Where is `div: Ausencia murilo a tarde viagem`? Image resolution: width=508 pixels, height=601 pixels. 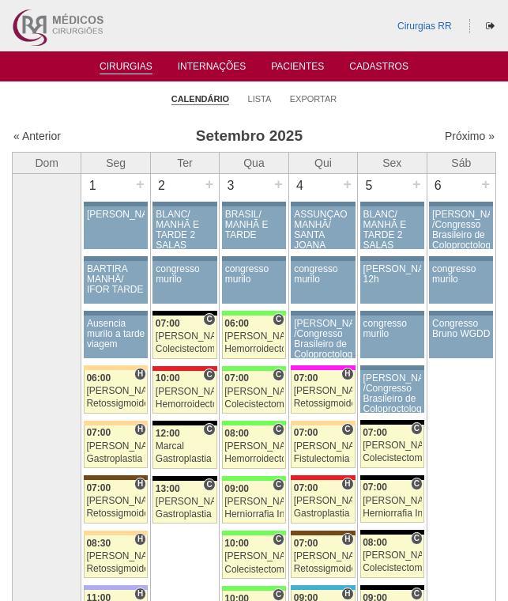 div: Ausencia murilo a tarde viagem is located at coordinates (115, 334).